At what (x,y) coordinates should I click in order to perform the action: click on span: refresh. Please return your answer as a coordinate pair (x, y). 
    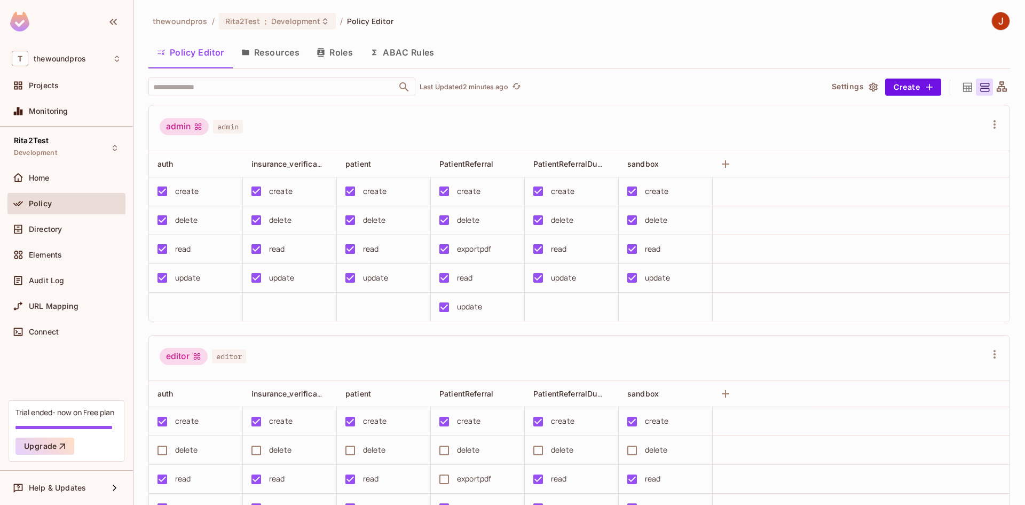
    Looking at the image, I should click on (516, 87).